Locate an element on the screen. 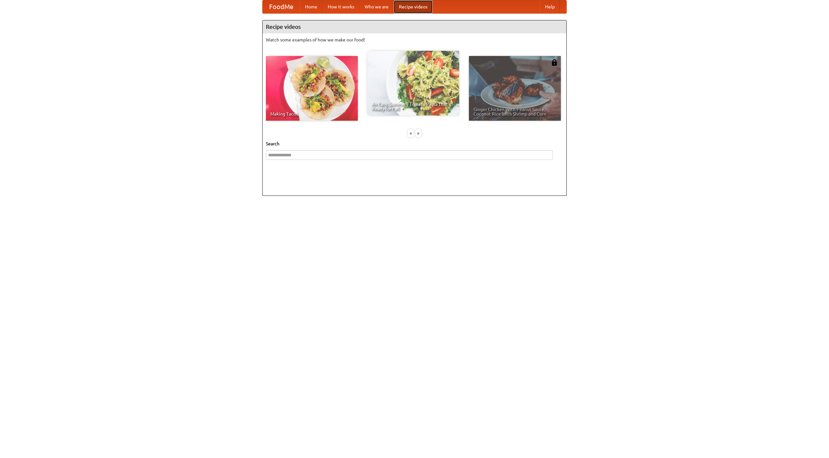 The height and width of the screenshot is (458, 829). img: 483408.png is located at coordinates (554, 62).